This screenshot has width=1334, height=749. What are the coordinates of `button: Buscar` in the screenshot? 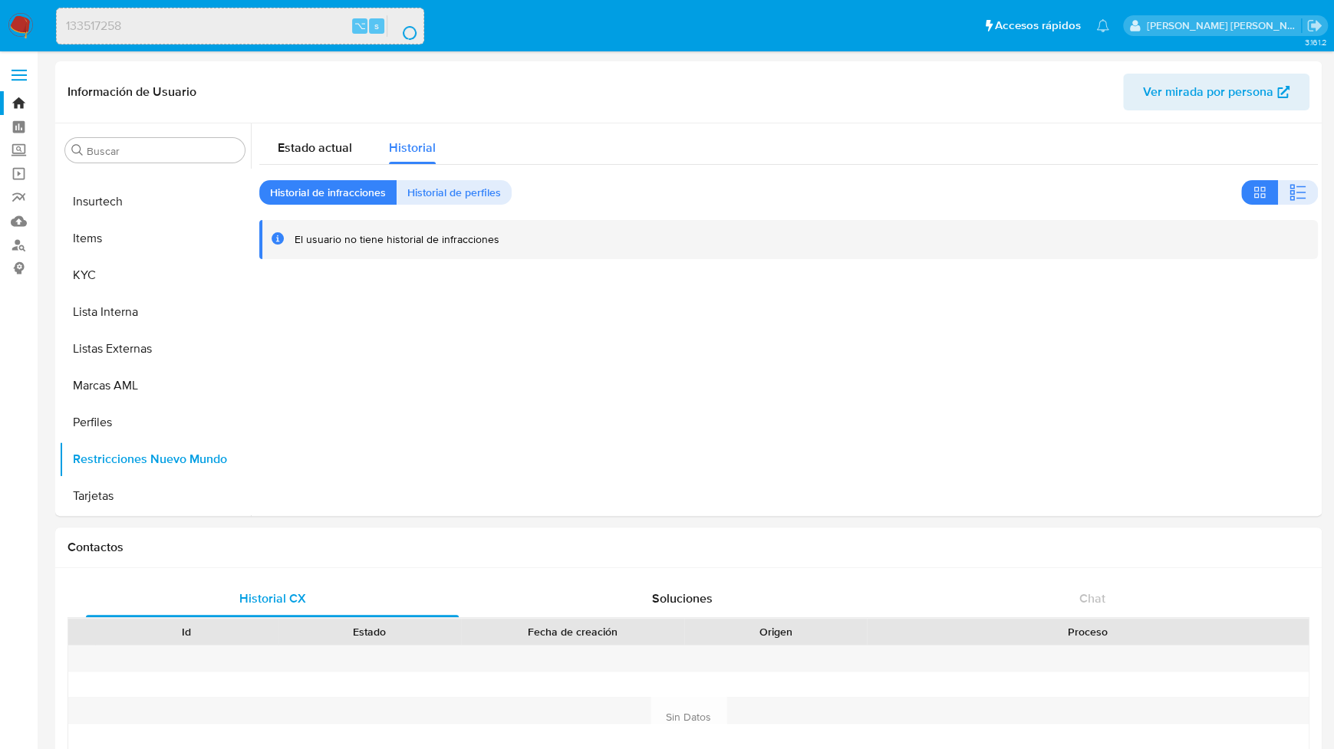 It's located at (77, 150).